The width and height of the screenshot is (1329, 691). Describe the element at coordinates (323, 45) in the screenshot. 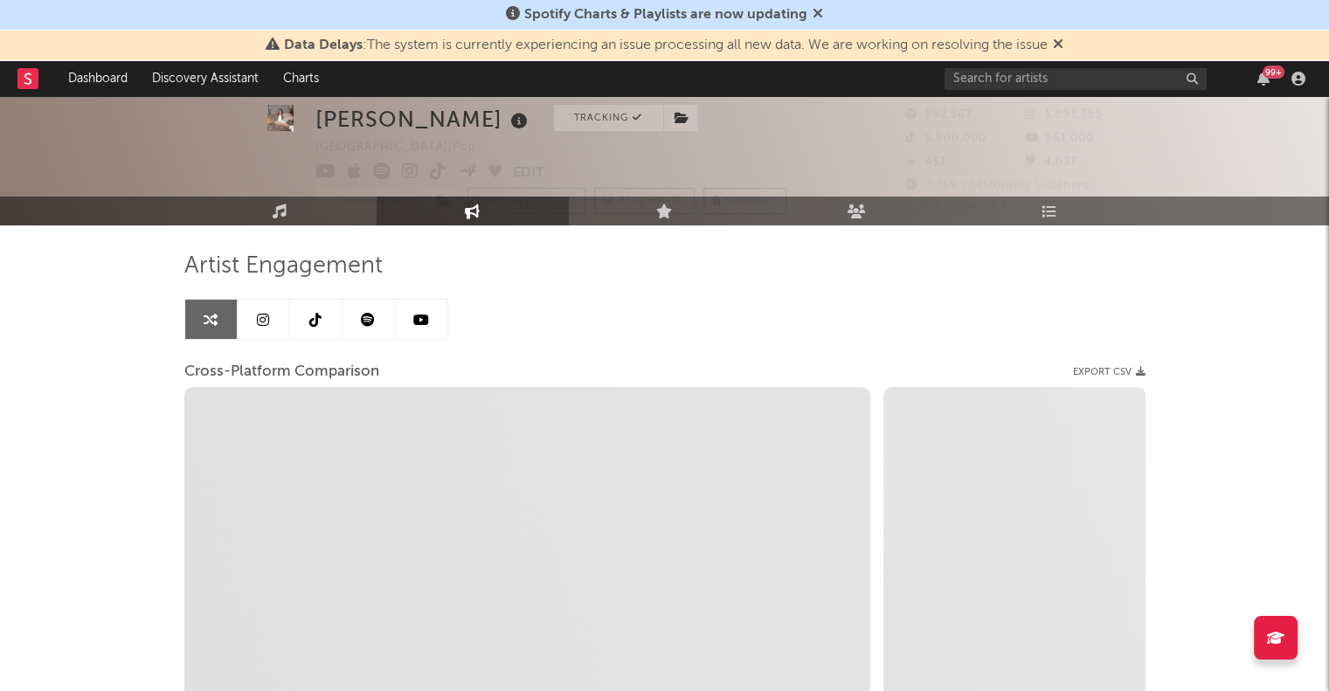

I see `span: Data Delays` at that location.